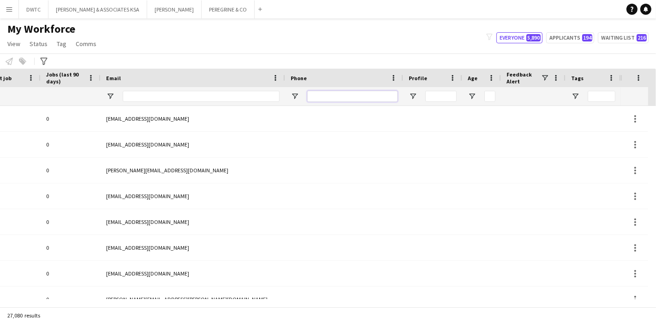  What do you see at coordinates (418, 78) in the screenshot?
I see `span: Profile` at bounding box center [418, 78].